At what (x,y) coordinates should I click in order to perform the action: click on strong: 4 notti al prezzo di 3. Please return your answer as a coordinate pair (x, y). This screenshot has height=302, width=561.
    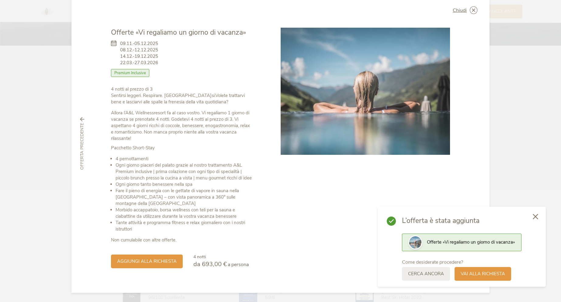
    Looking at the image, I should click on (132, 89).